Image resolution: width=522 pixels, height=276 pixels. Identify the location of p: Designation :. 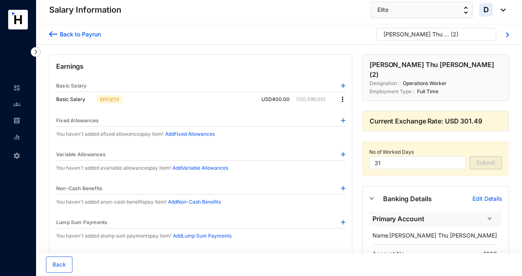
(384, 84).